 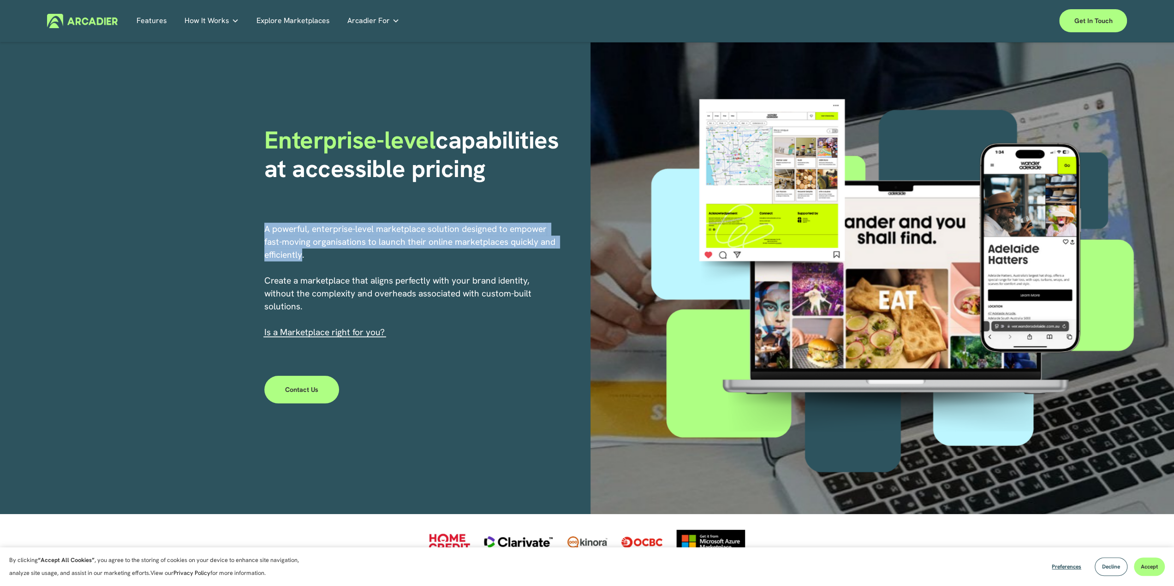 I want to click on button: Decline, so click(x=1111, y=567).